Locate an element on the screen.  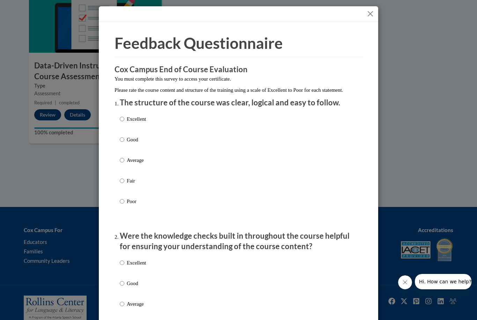
button: Close is located at coordinates (370, 14).